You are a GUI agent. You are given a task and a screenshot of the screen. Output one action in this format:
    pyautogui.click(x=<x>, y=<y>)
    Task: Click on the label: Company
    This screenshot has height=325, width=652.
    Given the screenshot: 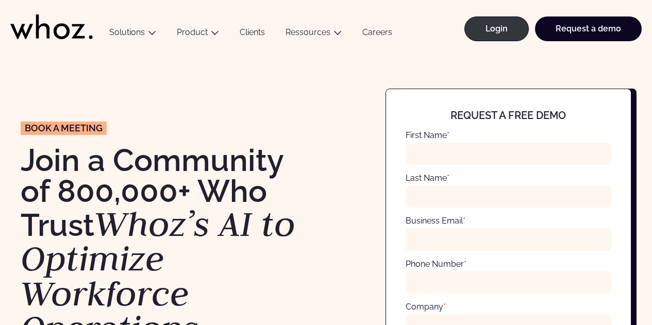 What is the action you would take?
    pyautogui.click(x=426, y=307)
    